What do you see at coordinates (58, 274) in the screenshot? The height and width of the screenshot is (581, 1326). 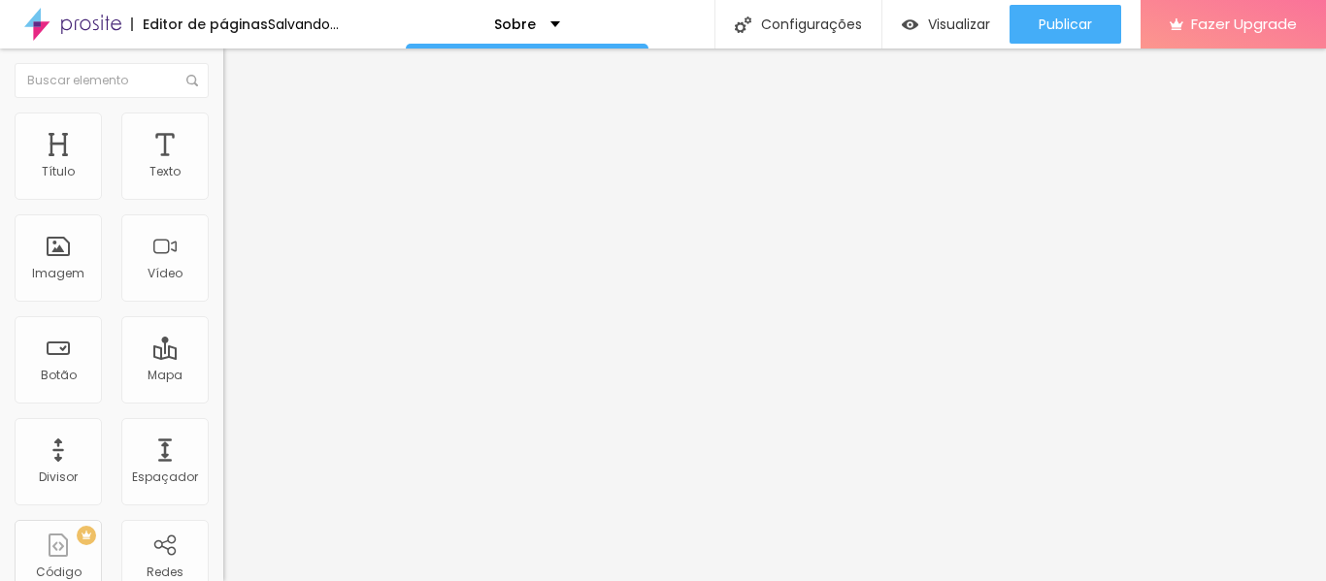 I see `div: Imagem` at bounding box center [58, 274].